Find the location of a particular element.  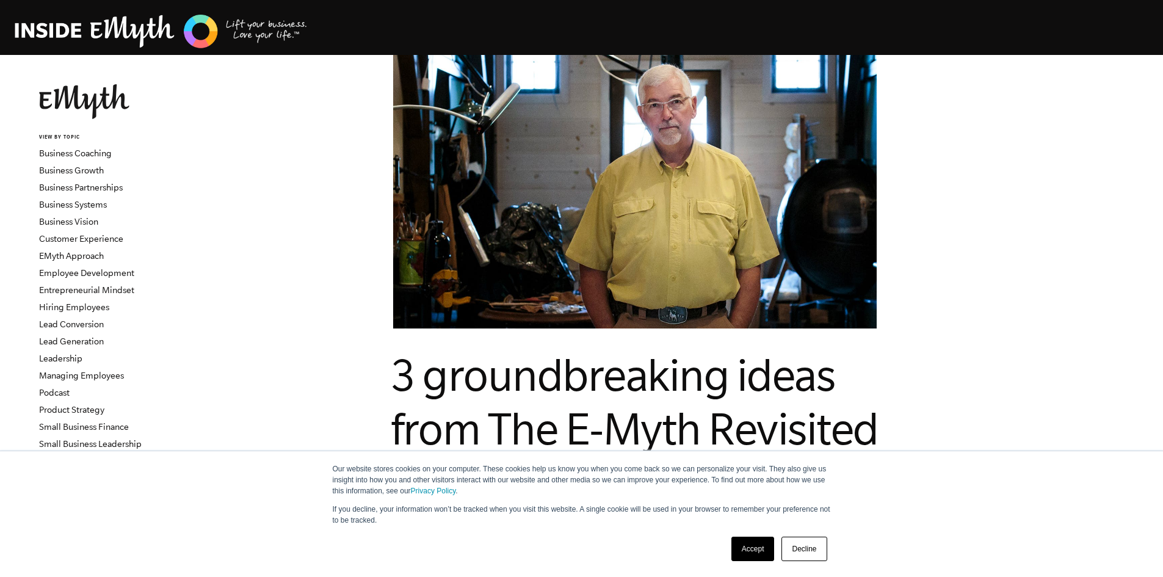

a: Entrepreneurial Mindset is located at coordinates (87, 290).